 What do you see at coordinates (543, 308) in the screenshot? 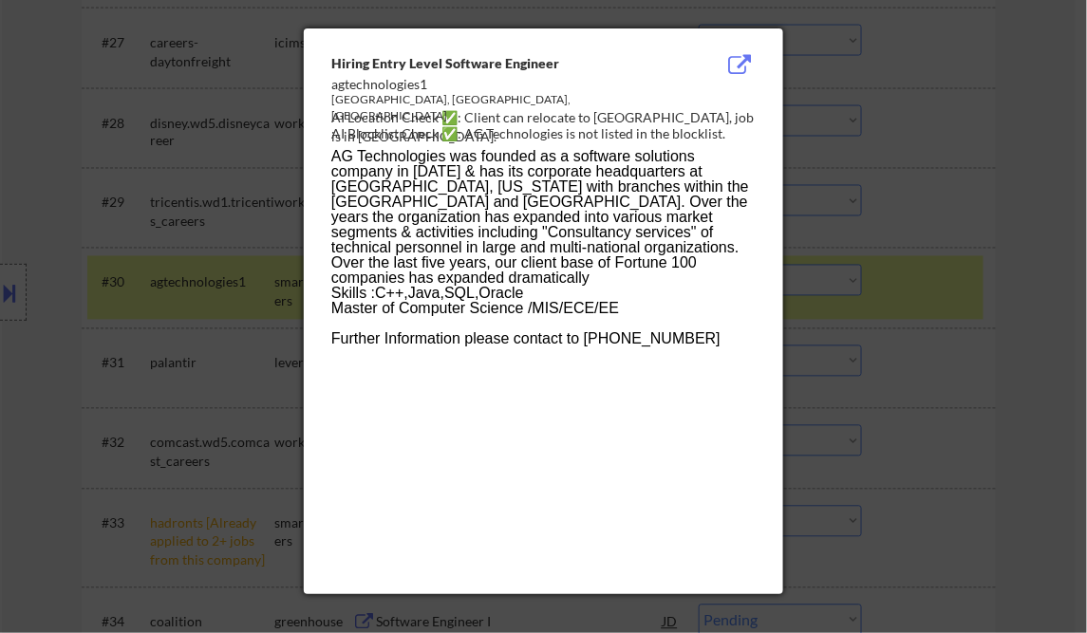
I see `p: Master of Computer Science /MIS/ECE/EE` at bounding box center [543, 308].